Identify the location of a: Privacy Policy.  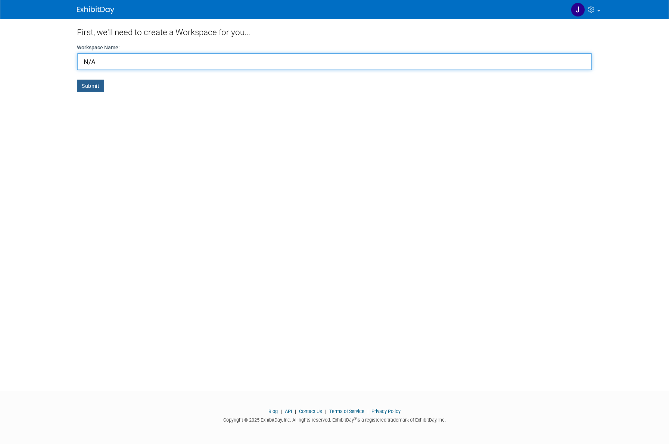
(386, 411).